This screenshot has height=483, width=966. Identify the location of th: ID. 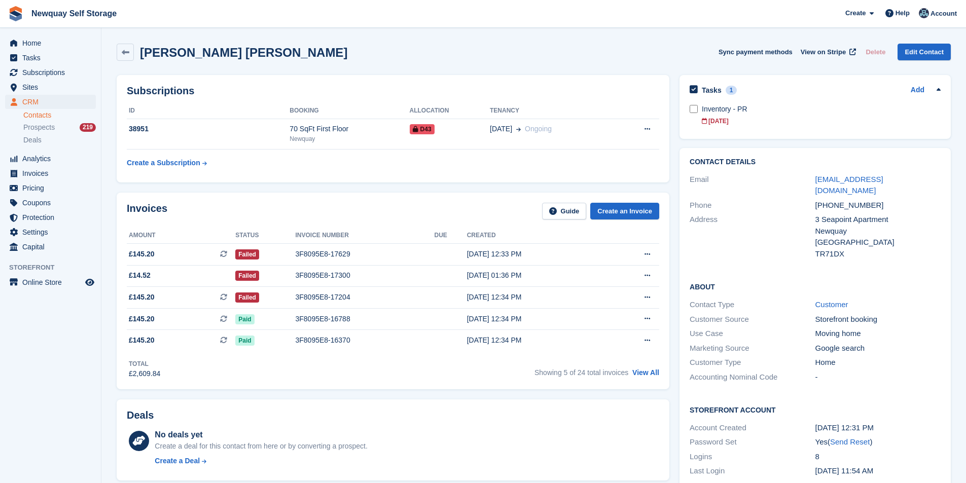
(208, 111).